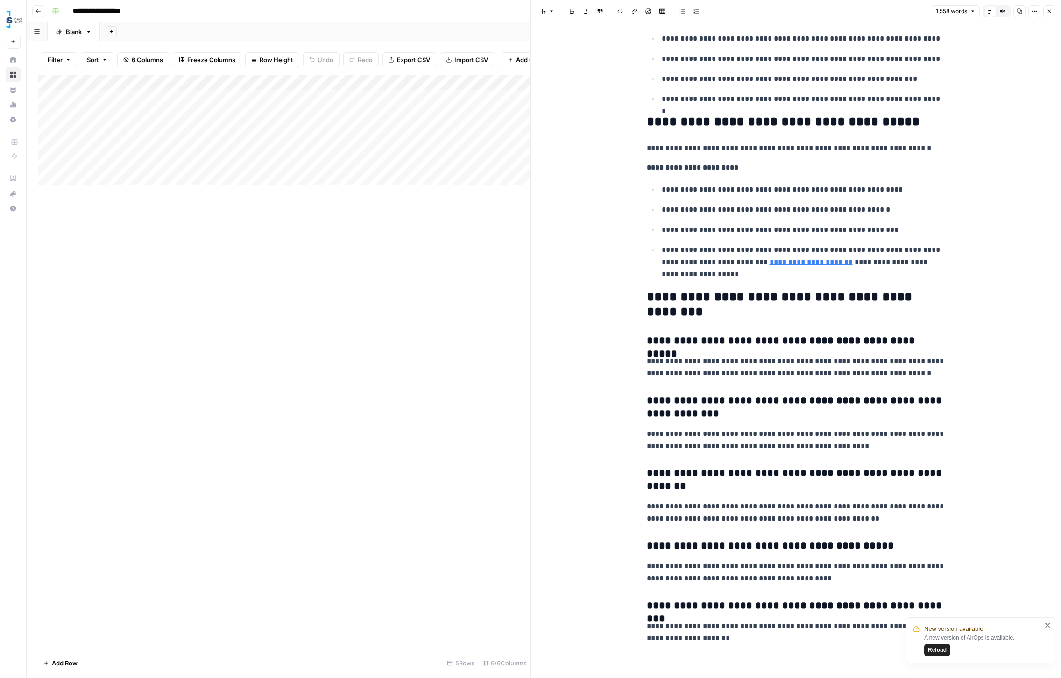 The image size is (1061, 678). Describe the element at coordinates (13, 90) in the screenshot. I see `a: Your Data` at that location.